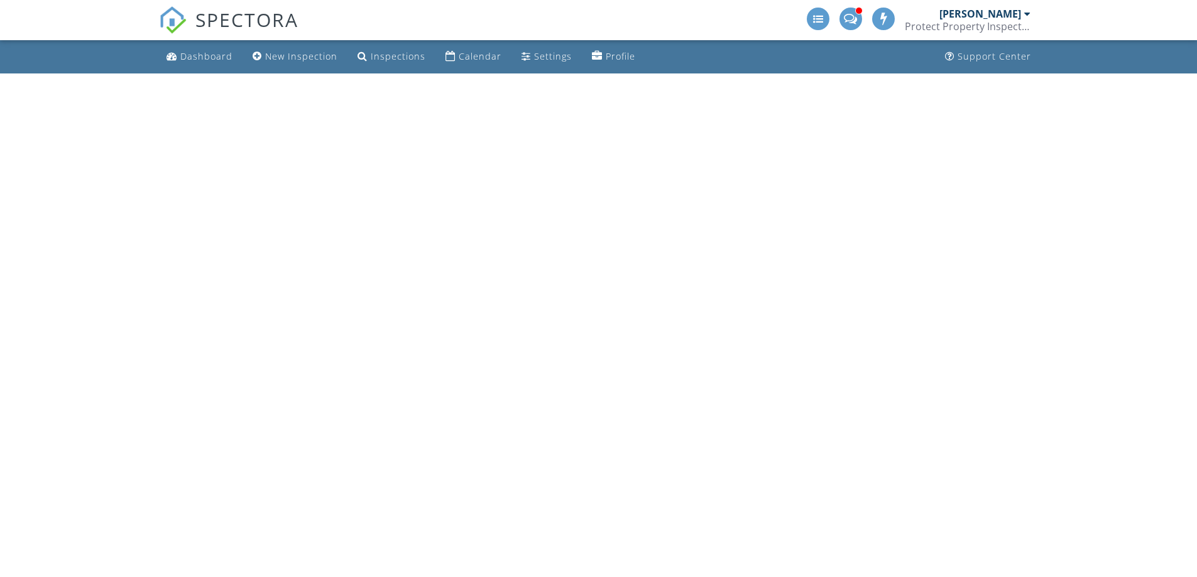 Image resolution: width=1197 pixels, height=577 pixels. I want to click on div: Dashboard, so click(206, 56).